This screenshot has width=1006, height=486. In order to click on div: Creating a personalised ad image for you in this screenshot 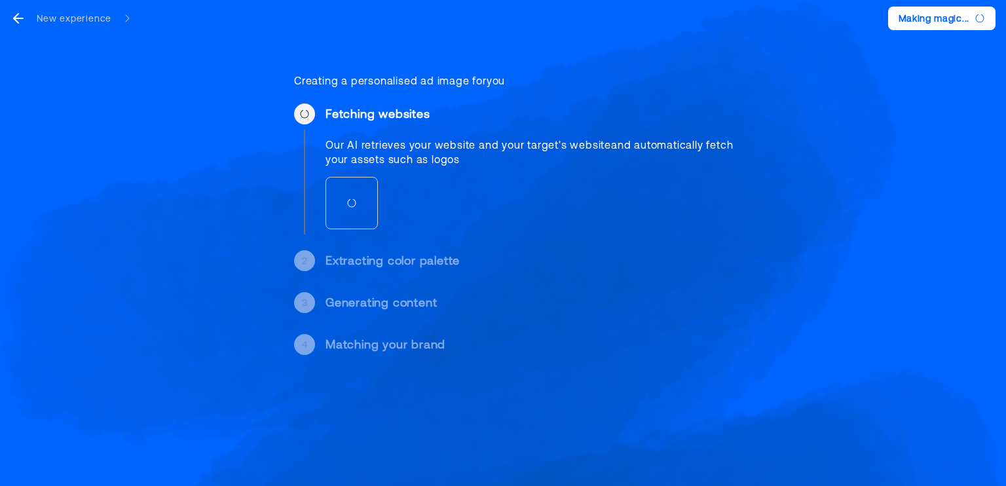, I will do `click(521, 81)`.